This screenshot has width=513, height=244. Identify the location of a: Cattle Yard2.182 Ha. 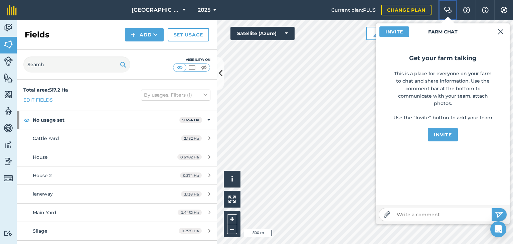
(117, 138).